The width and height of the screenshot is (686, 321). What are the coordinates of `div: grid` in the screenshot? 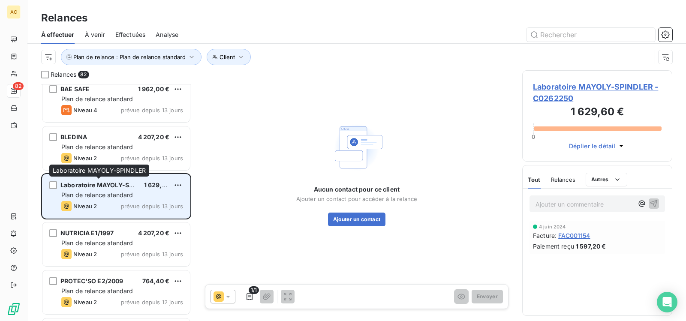 It's located at (116, 202).